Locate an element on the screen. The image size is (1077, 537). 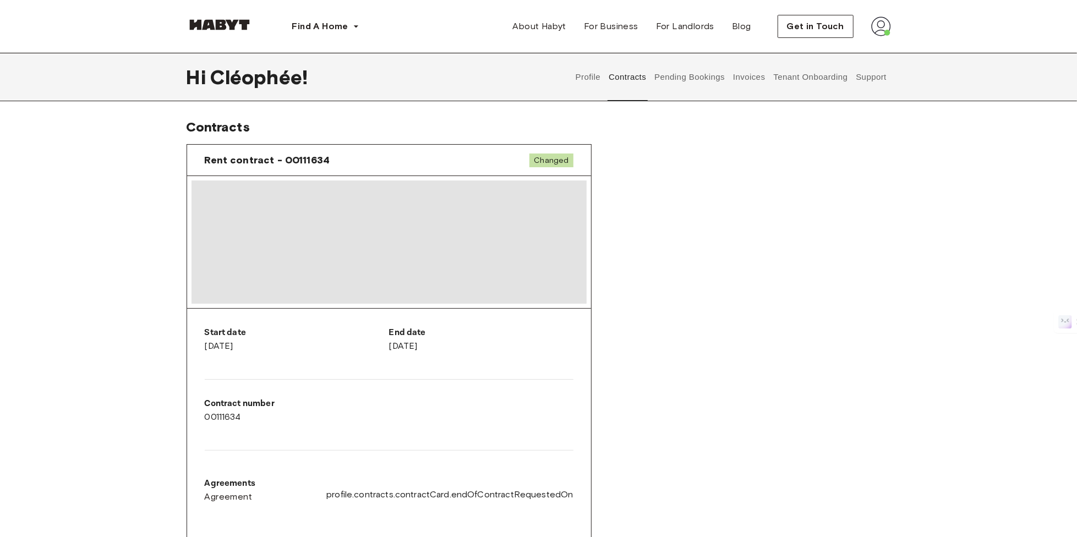
button: Find A Home is located at coordinates (326, 26).